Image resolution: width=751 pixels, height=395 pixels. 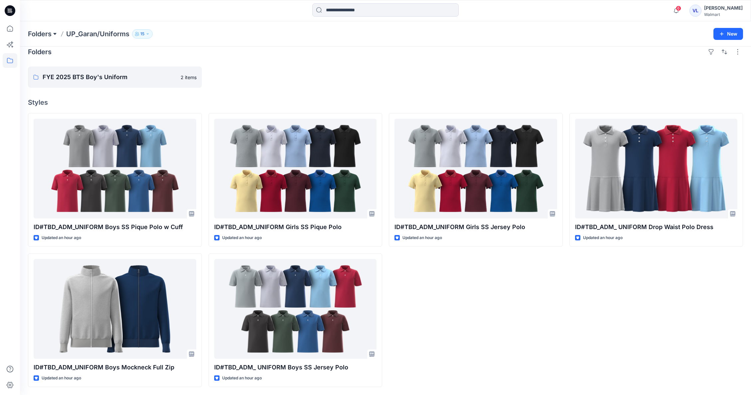 What do you see at coordinates (386, 103) in the screenshot?
I see `h4: Styles` at bounding box center [386, 103].